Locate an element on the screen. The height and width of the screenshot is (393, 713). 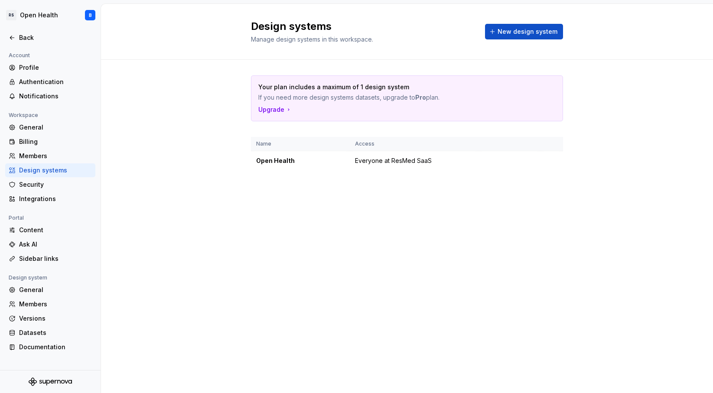
a: Back is located at coordinates (50, 38).